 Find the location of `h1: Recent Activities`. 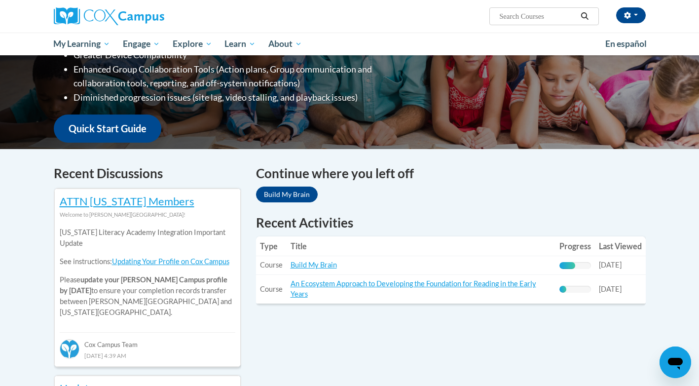

h1: Recent Activities is located at coordinates (451, 222).